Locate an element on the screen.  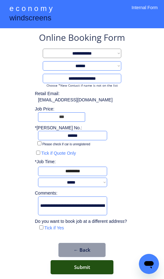
div: Comments: is located at coordinates (47, 193).